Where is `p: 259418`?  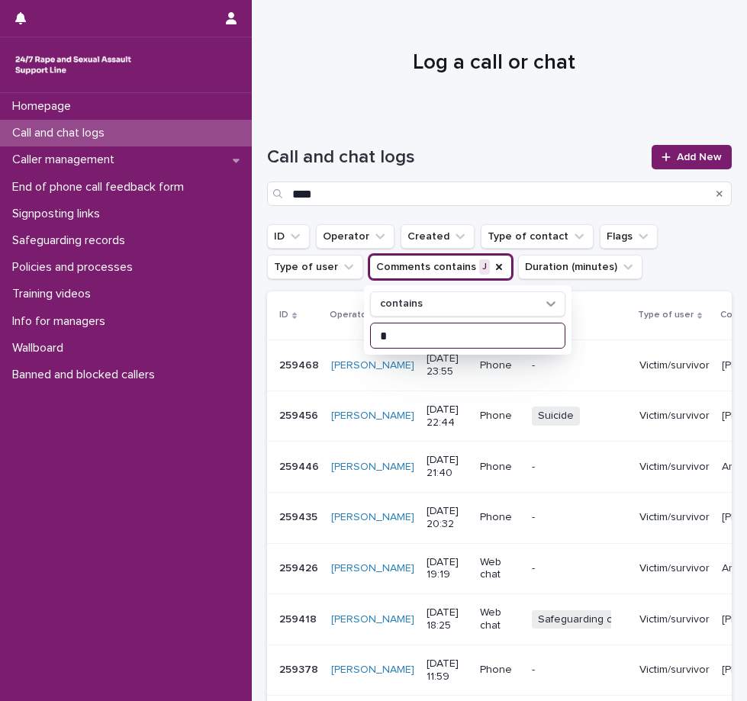 p: 259418 is located at coordinates (299, 618).